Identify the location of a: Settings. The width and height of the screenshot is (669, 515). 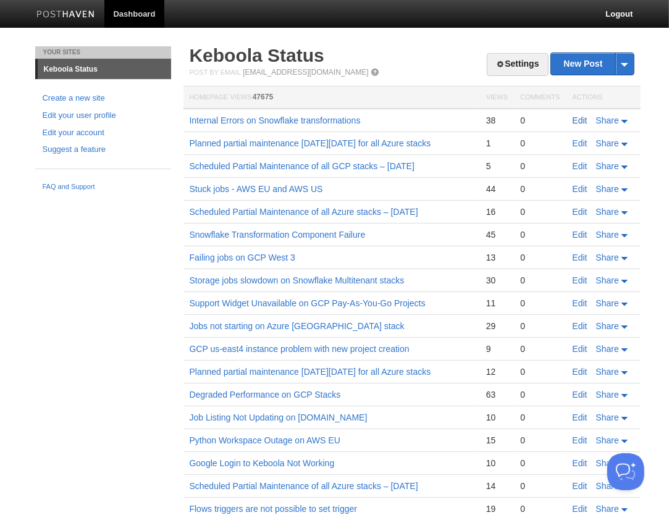
(517, 64).